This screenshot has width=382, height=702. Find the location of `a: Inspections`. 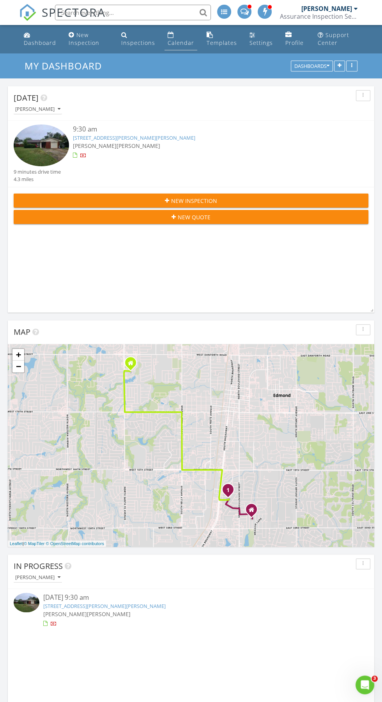

a: Inspections is located at coordinates (138, 39).